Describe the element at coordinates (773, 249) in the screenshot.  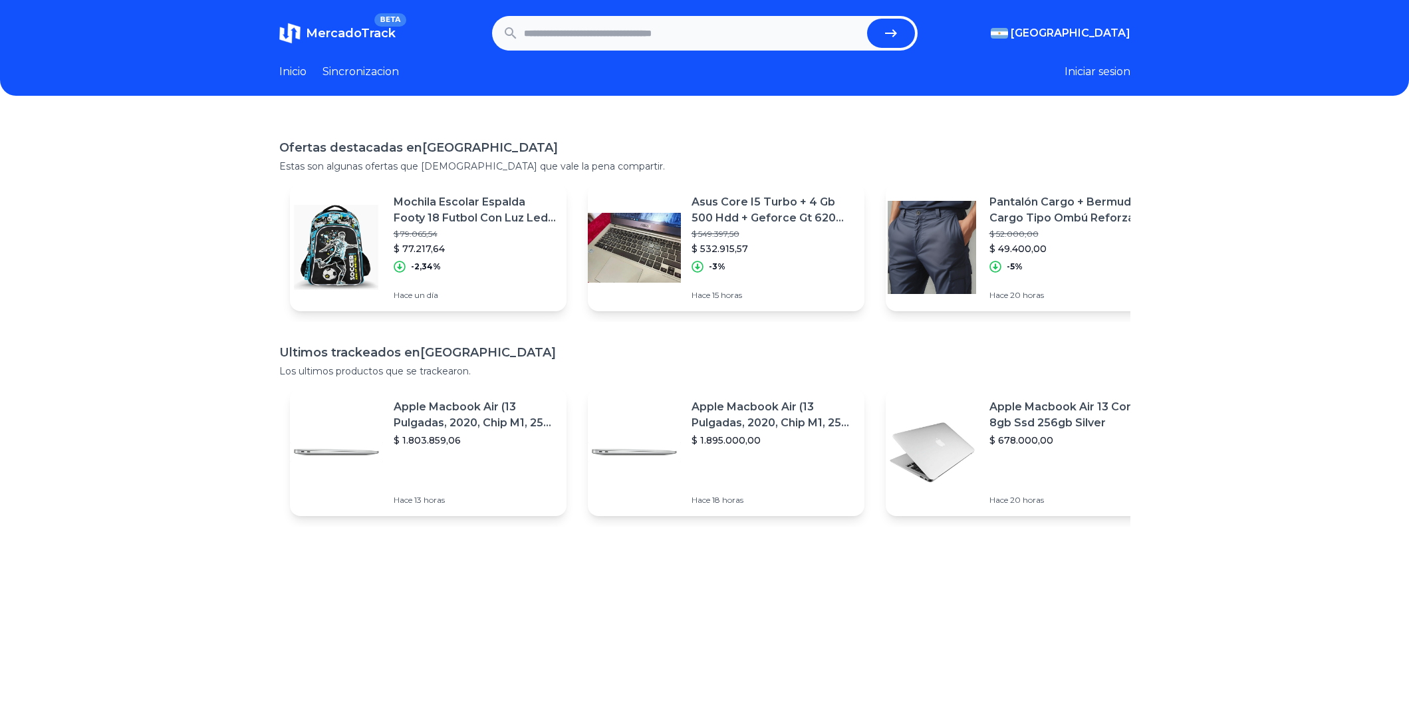
I see `p: $ 532.915,57` at that location.